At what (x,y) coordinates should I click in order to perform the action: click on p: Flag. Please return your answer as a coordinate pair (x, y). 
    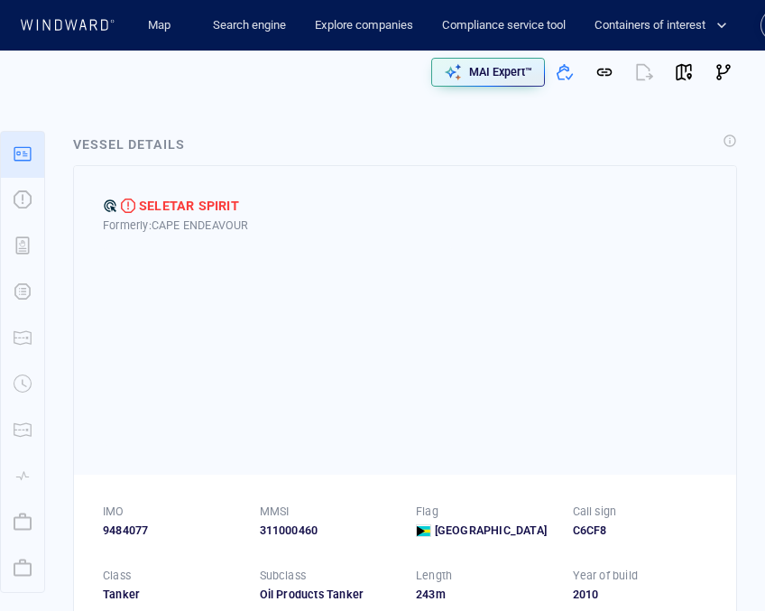
    Looking at the image, I should click on (427, 511).